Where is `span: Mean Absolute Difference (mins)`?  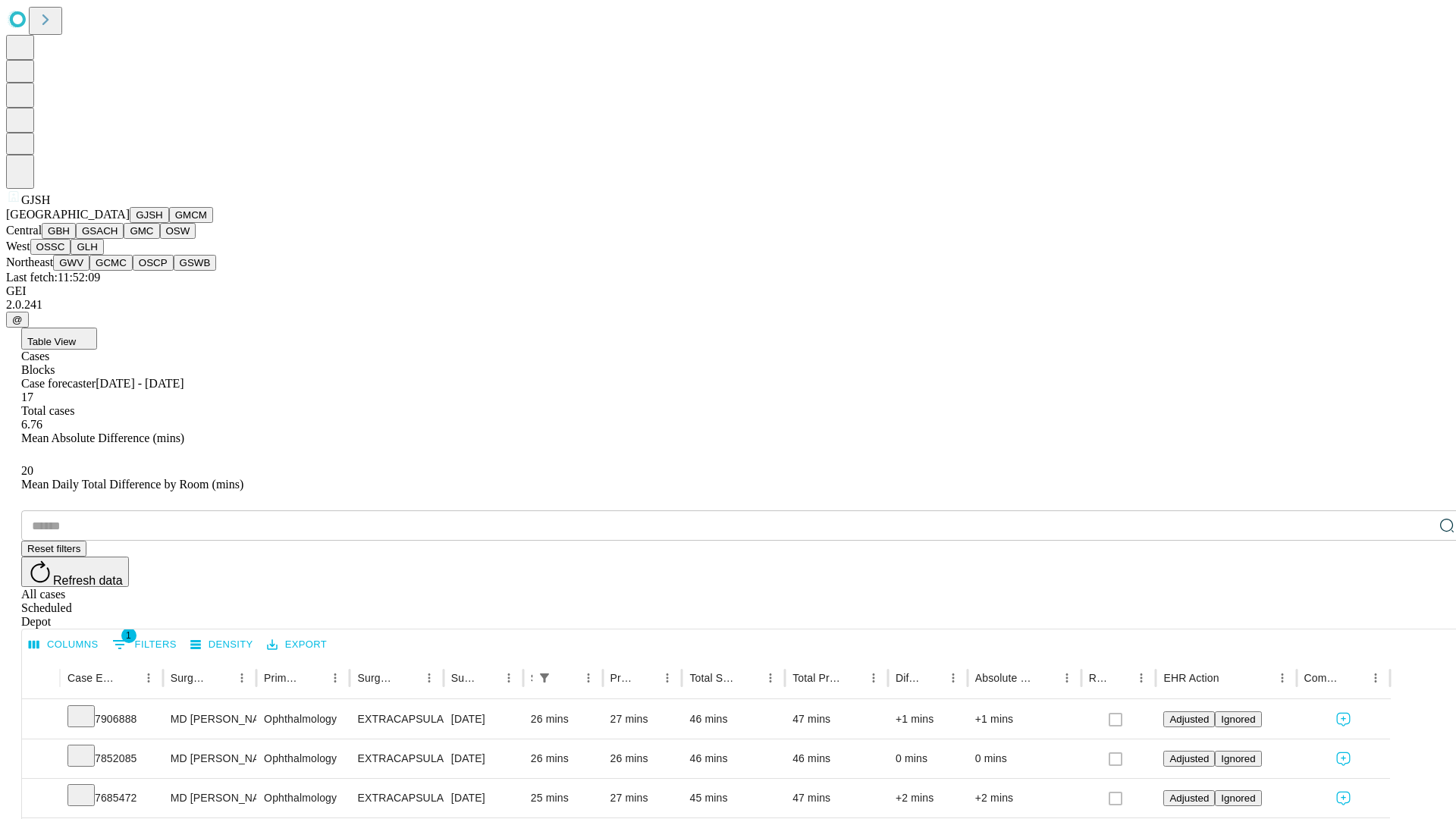 span: Mean Absolute Difference (mins) is located at coordinates (102, 438).